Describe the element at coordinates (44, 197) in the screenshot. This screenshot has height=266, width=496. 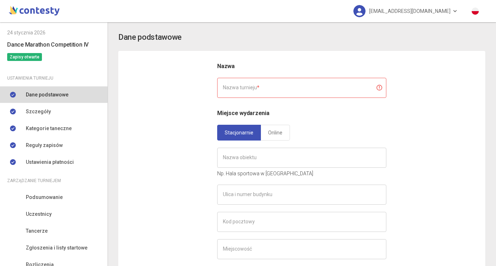
I see `span: Podsumowanie` at that location.